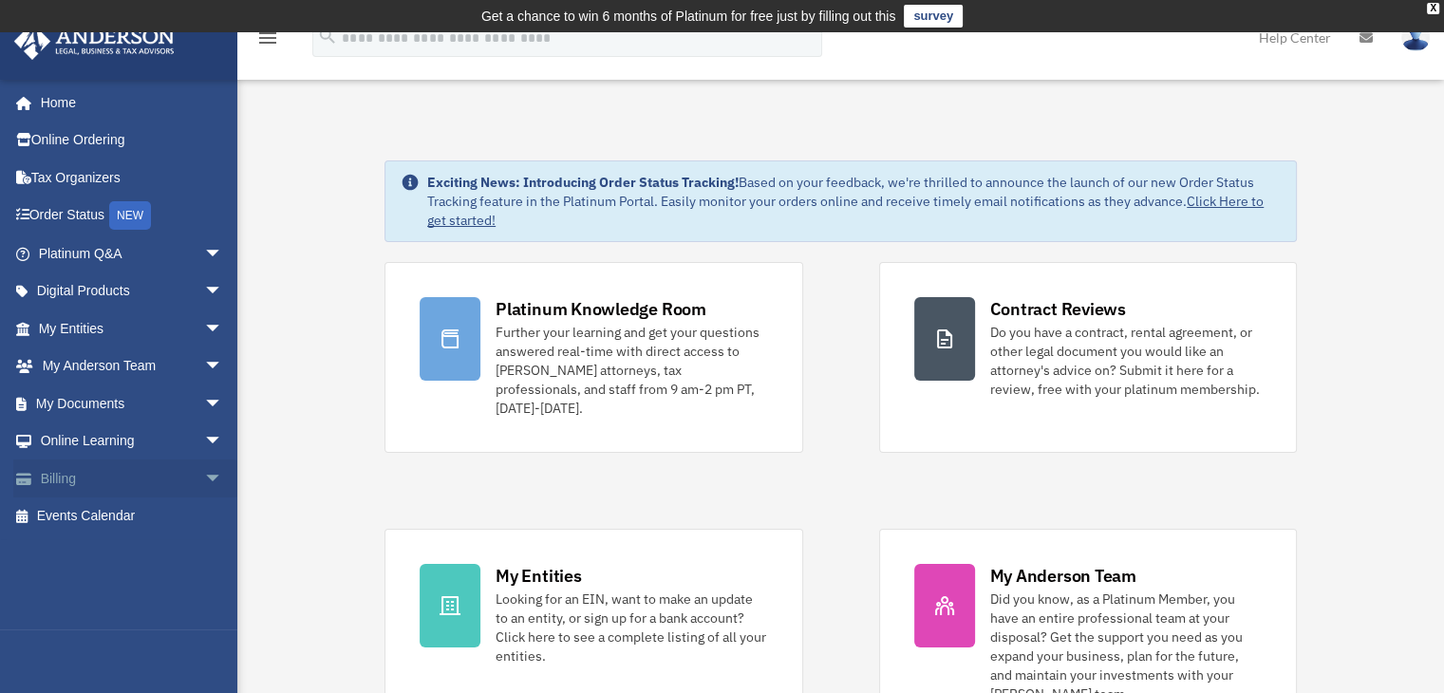 The image size is (1444, 693). Describe the element at coordinates (132, 216) in the screenshot. I see `a: Order StatusNEW` at that location.